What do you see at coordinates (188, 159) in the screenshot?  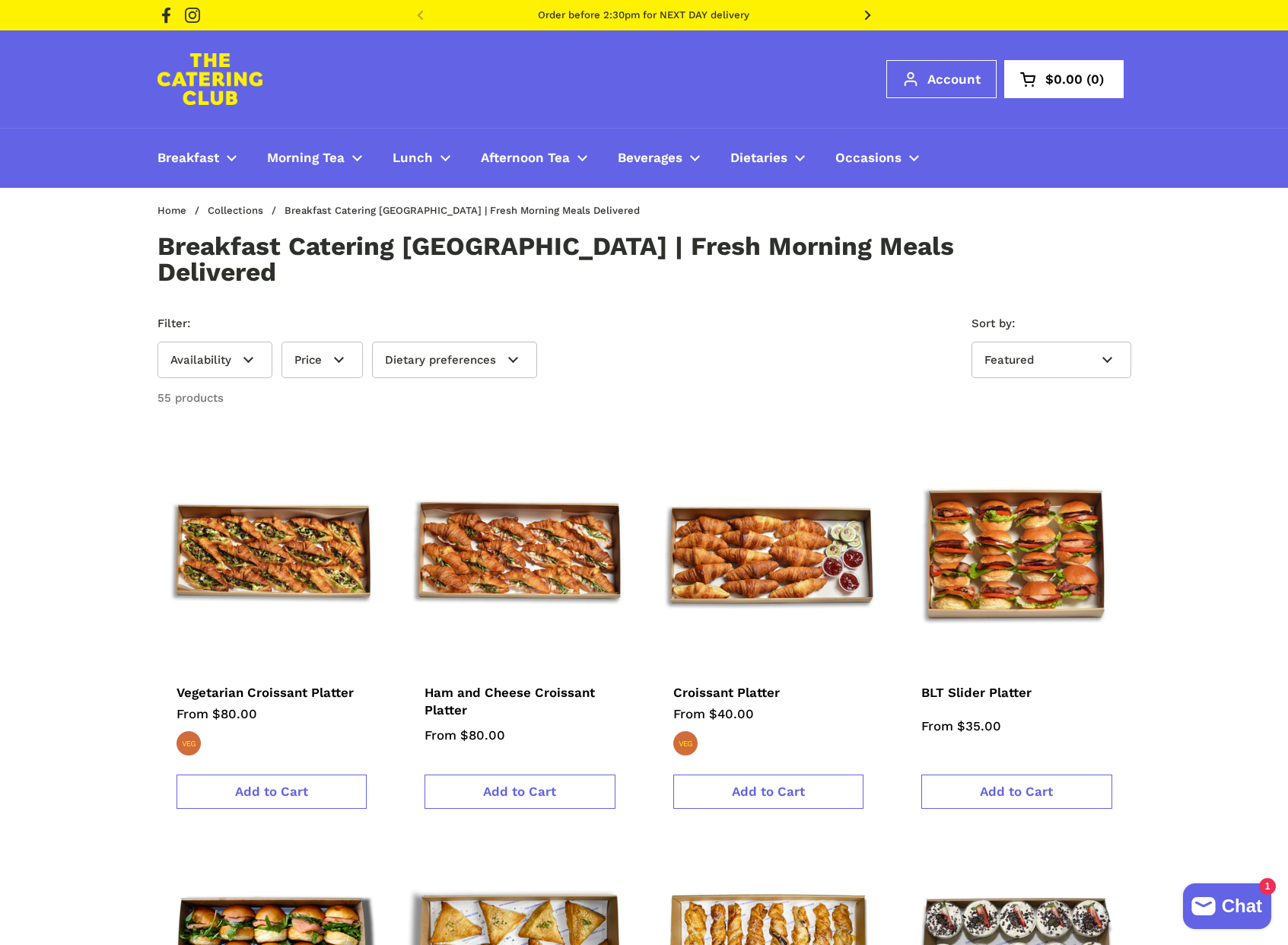 I see `span: Breakfast` at bounding box center [188, 159].